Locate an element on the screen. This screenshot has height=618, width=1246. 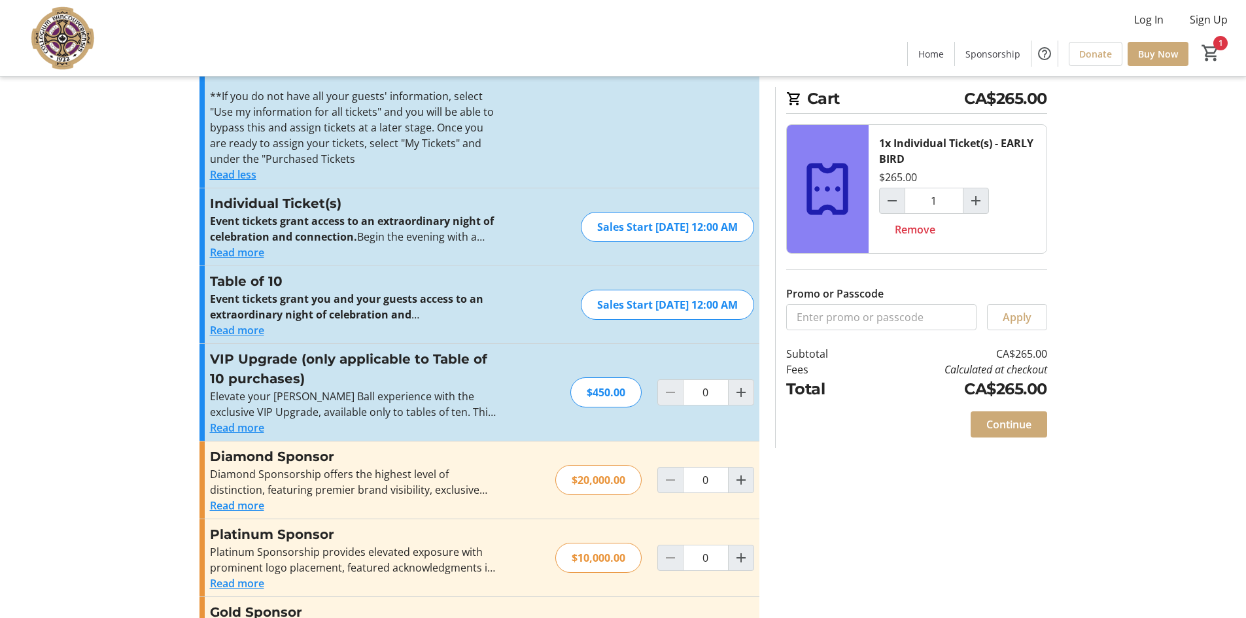
img: VC Parent Association's Logo is located at coordinates (66, 38).